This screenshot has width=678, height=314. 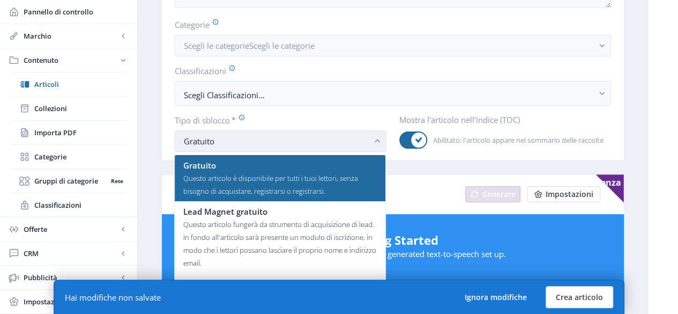 I want to click on font: Questo articolo fungerà da strumento di acquisizione di lead. In fondo all'articolo sarà presente..., so click(x=280, y=243).